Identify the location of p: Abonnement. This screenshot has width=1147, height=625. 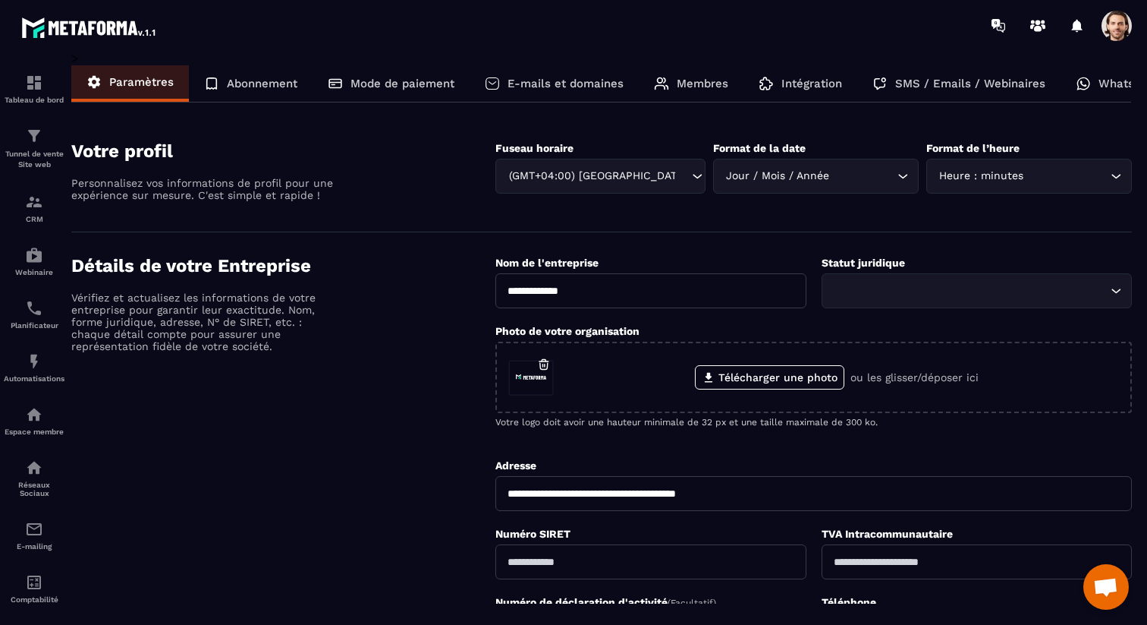
(262, 83).